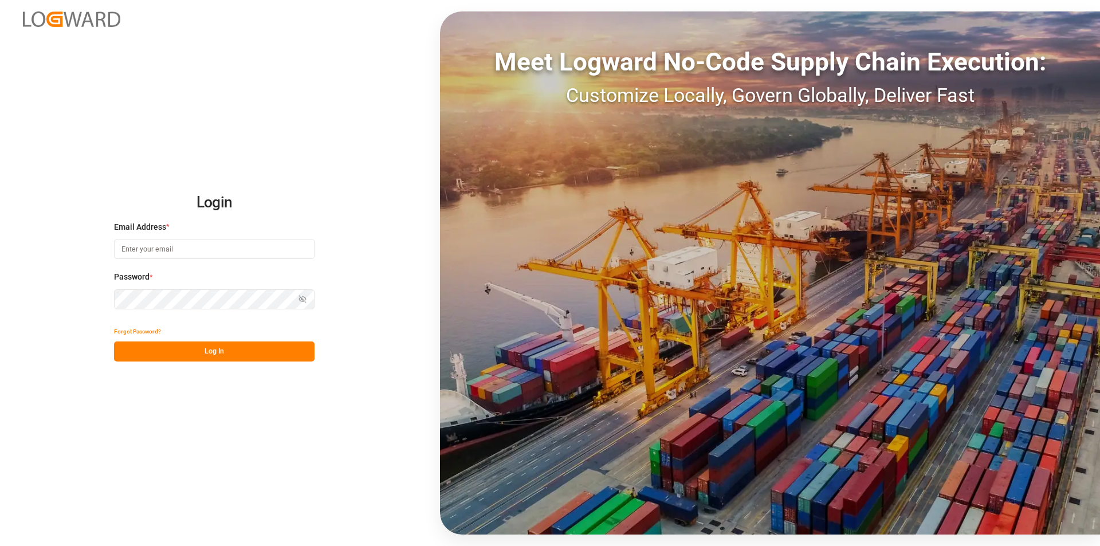 Image resolution: width=1100 pixels, height=546 pixels. What do you see at coordinates (140, 227) in the screenshot?
I see `span: Email Address` at bounding box center [140, 227].